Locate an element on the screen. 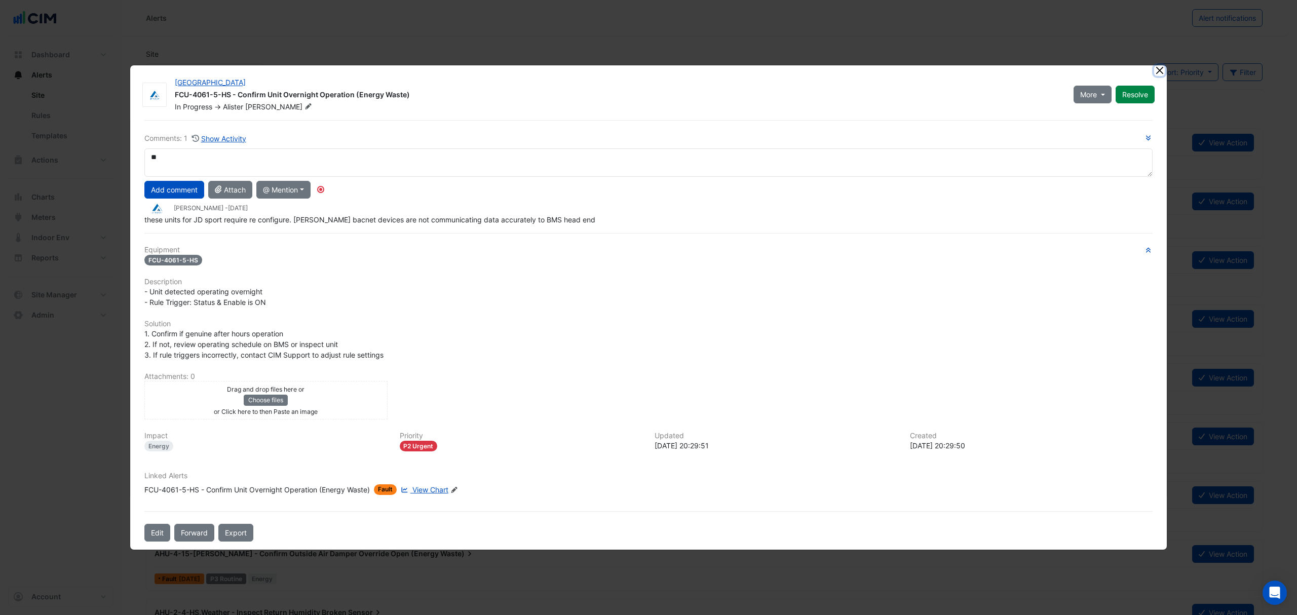 This screenshot has height=615, width=1297. div: P2 Urgent is located at coordinates (418, 446).